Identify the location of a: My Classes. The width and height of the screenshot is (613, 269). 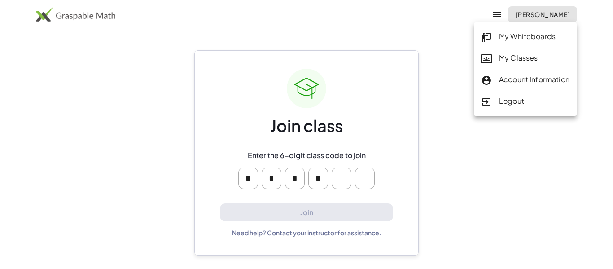
(525, 58).